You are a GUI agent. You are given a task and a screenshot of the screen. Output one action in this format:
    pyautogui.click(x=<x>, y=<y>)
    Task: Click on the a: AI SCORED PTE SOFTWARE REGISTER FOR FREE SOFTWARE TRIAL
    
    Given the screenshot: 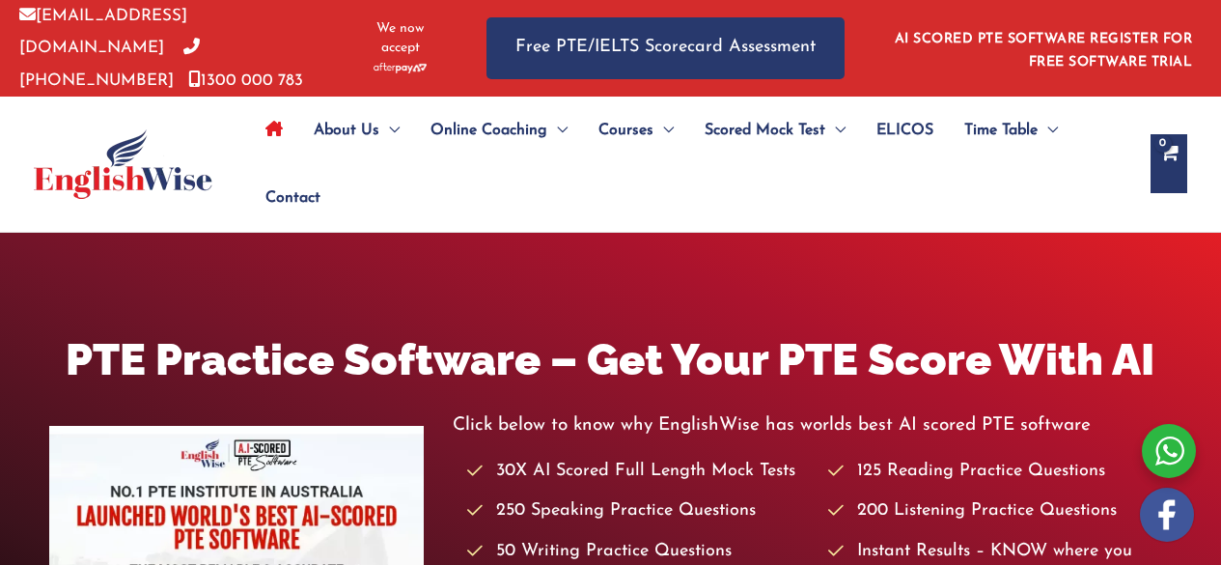 What is the action you would take?
    pyautogui.click(x=1044, y=50)
    